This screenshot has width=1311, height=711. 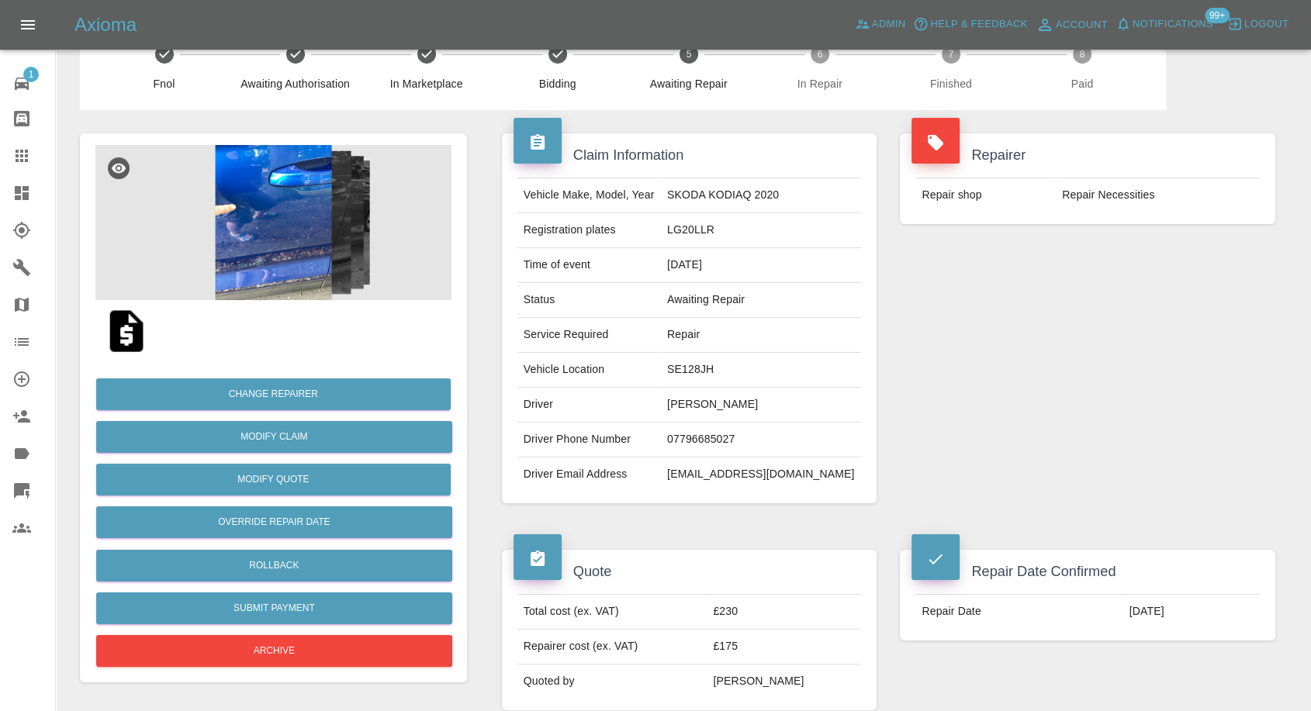 I want to click on td: Repairer cost (ex. VAT), so click(x=612, y=647).